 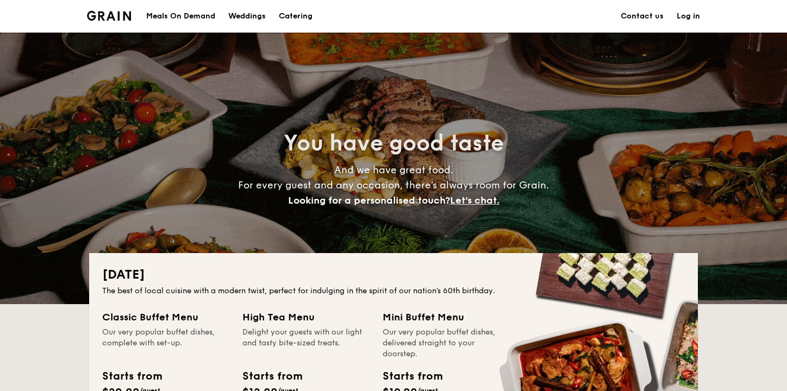 I want to click on img: Grain, so click(x=109, y=16).